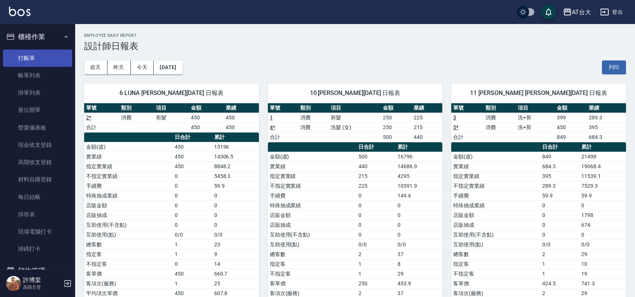 Image resolution: width=635 pixels, height=297 pixels. Describe the element at coordinates (419, 255) in the screenshot. I see `td: 37` at that location.